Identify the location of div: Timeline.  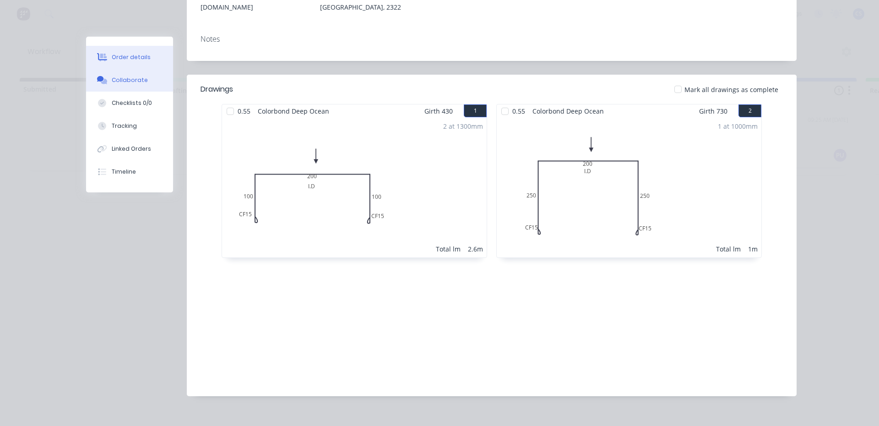
(124, 172).